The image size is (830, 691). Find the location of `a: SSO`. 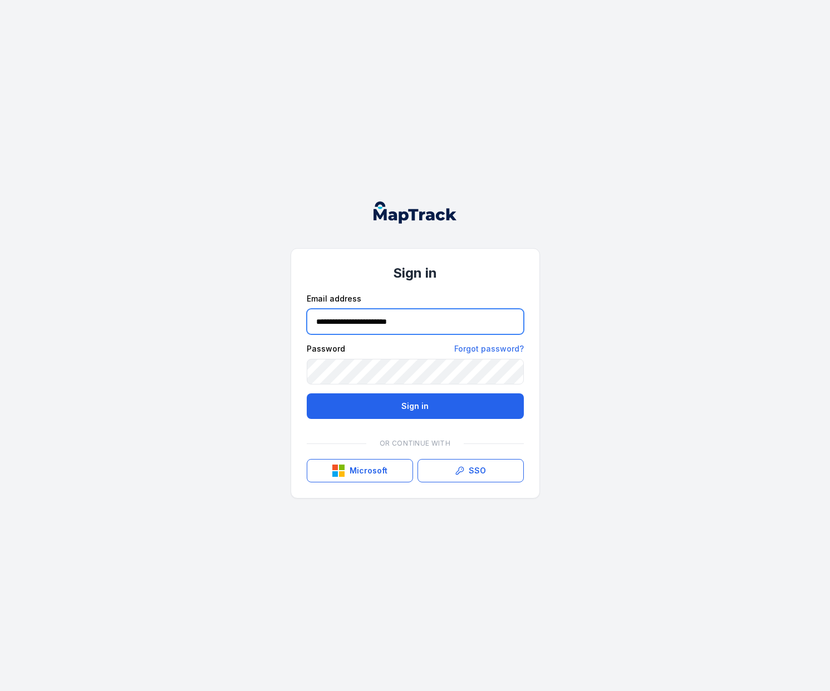

a: SSO is located at coordinates (470, 471).